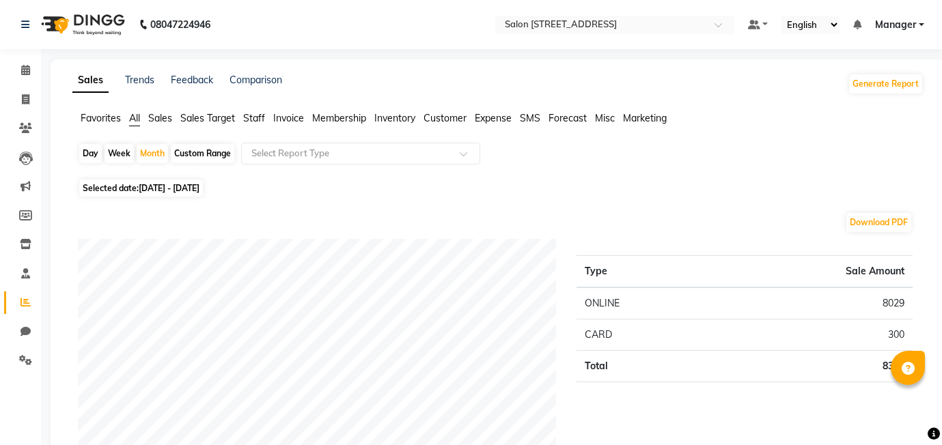 The image size is (942, 445). I want to click on img: logo, so click(81, 25).